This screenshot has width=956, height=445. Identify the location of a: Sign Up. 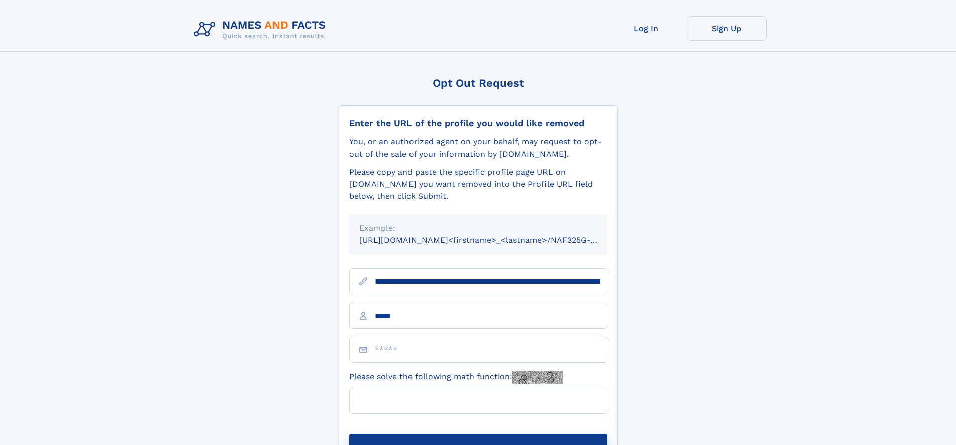
(727, 28).